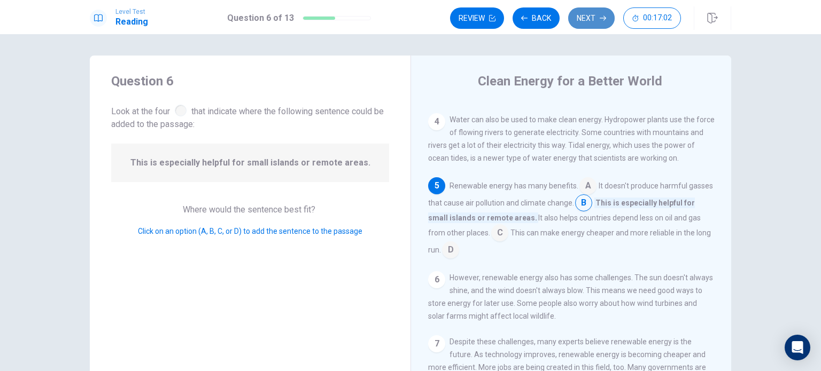 This screenshot has height=371, width=821. What do you see at coordinates (571, 139) in the screenshot?
I see `span: Water can also be used to make clean energy. Hydropower plants use the force of flowing rivers to...` at bounding box center [571, 139].